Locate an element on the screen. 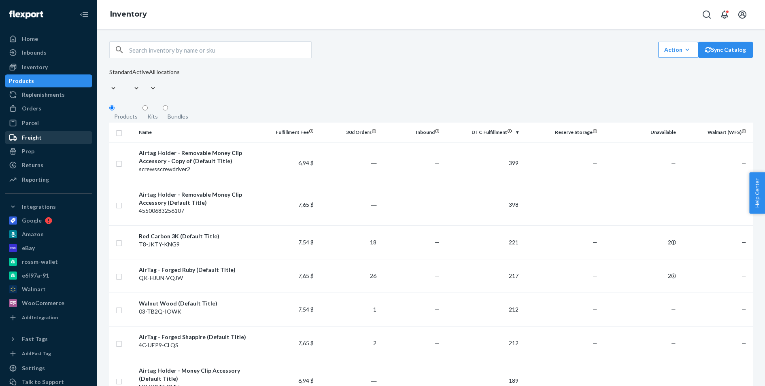 The image size is (765, 386). div: Talk to Support is located at coordinates (43, 382).